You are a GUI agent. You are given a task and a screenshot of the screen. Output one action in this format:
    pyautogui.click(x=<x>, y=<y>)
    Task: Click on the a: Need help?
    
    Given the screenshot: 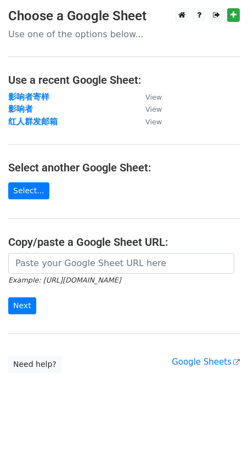 What is the action you would take?
    pyautogui.click(x=35, y=364)
    